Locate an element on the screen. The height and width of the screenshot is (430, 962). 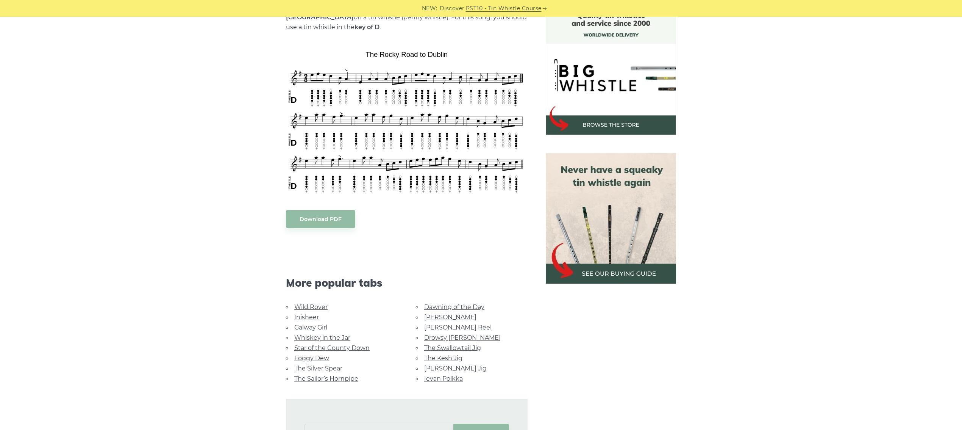
a: PST10 - Tin Whistle Course is located at coordinates (504, 8).